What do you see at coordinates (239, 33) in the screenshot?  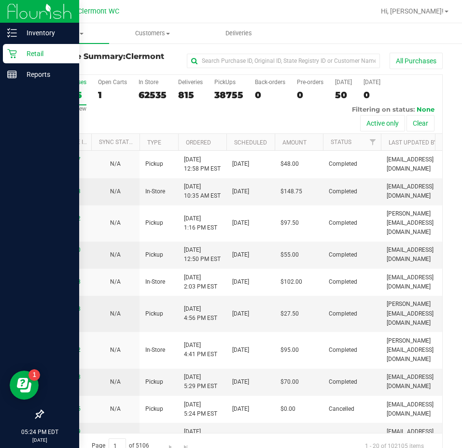 I see `span: Deliveries` at bounding box center [239, 33].